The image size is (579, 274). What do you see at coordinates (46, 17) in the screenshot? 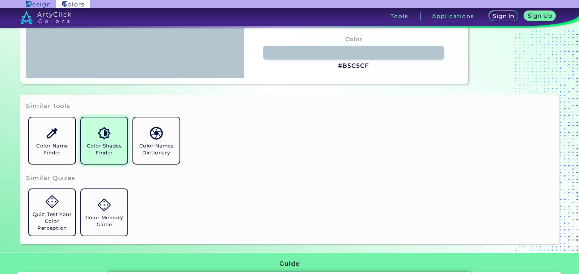
I see `img: logo_artyclick_colors_white.svg` at bounding box center [46, 17].